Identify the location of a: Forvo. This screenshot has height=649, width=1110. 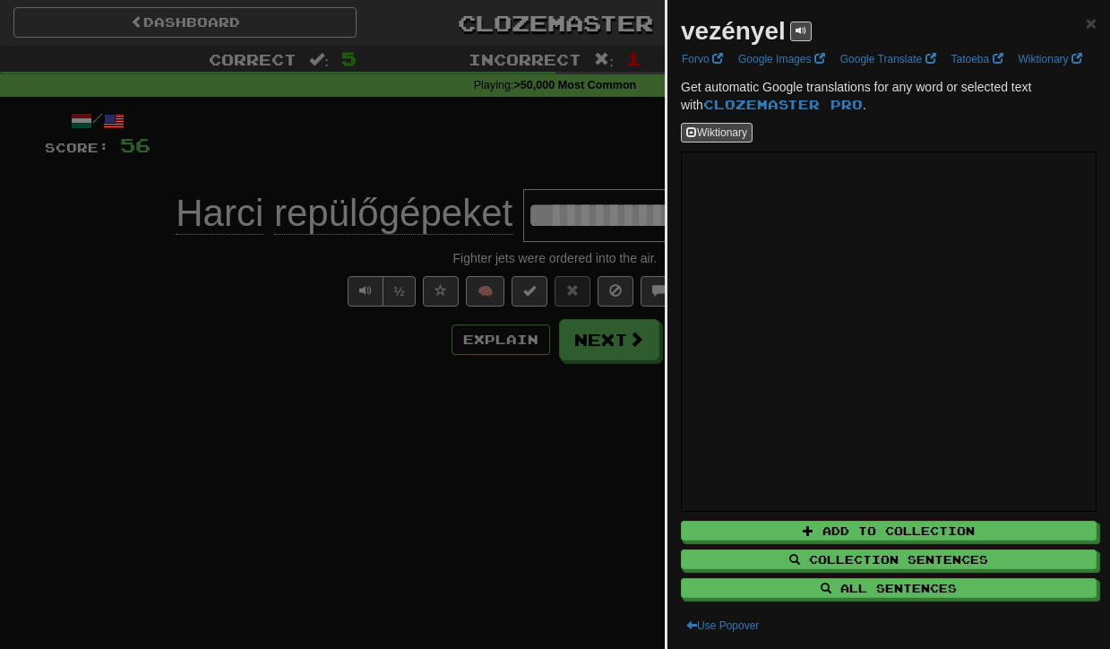
(703, 59).